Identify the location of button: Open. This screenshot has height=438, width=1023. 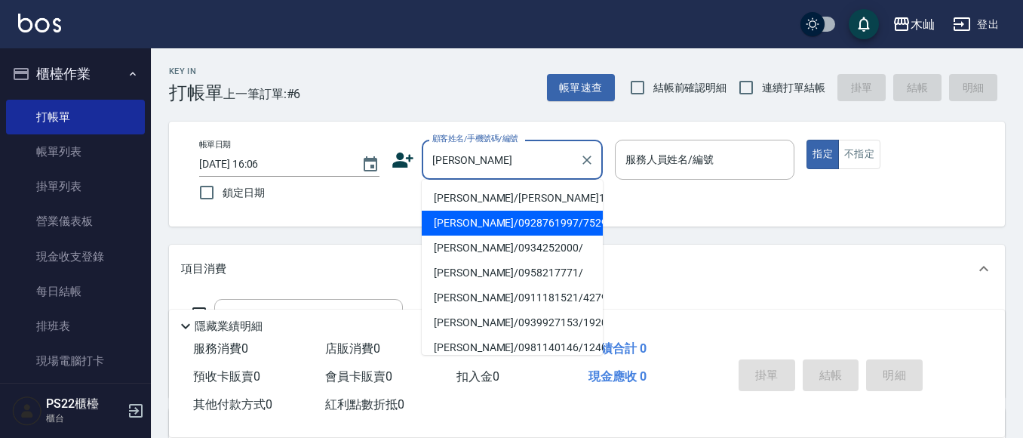
(386, 319).